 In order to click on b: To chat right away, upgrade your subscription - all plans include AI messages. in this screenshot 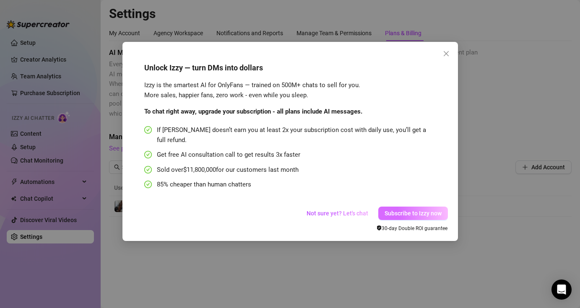, I will do `click(253, 112)`.